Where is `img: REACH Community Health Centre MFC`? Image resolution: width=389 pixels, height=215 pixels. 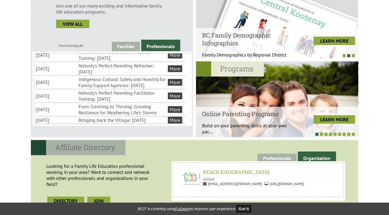
img: REACH Community Health Centre MFC is located at coordinates (204, 178).